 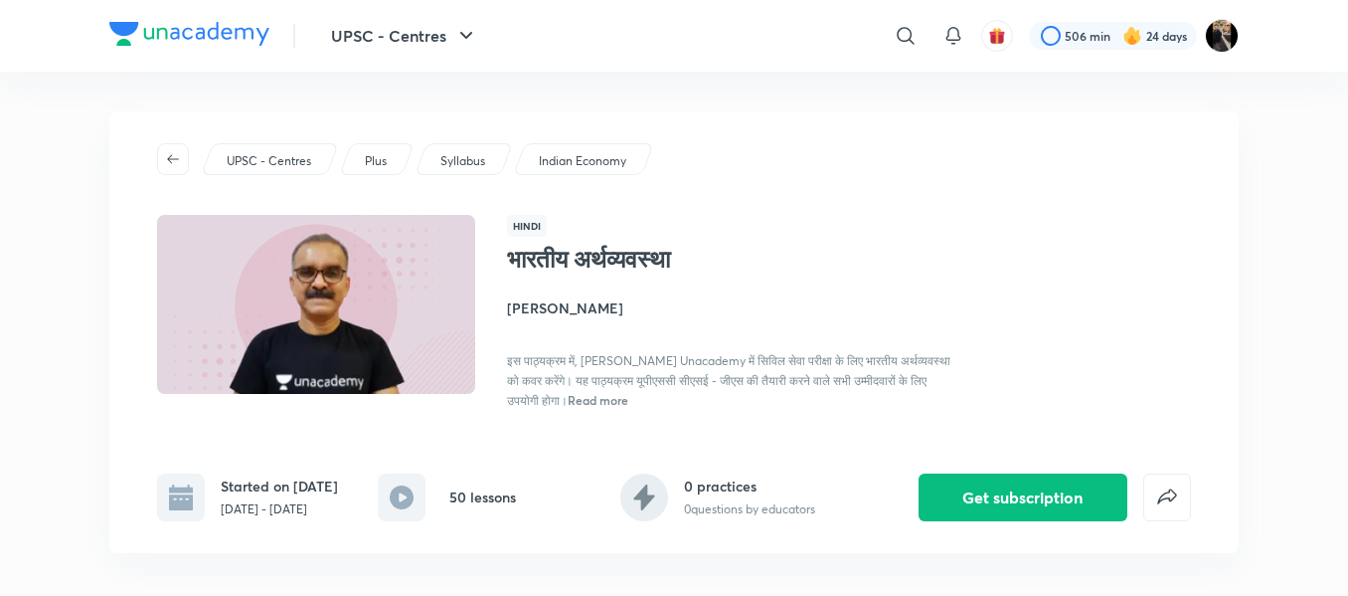 What do you see at coordinates (376, 161) in the screenshot?
I see `a: Plus` at bounding box center [376, 161].